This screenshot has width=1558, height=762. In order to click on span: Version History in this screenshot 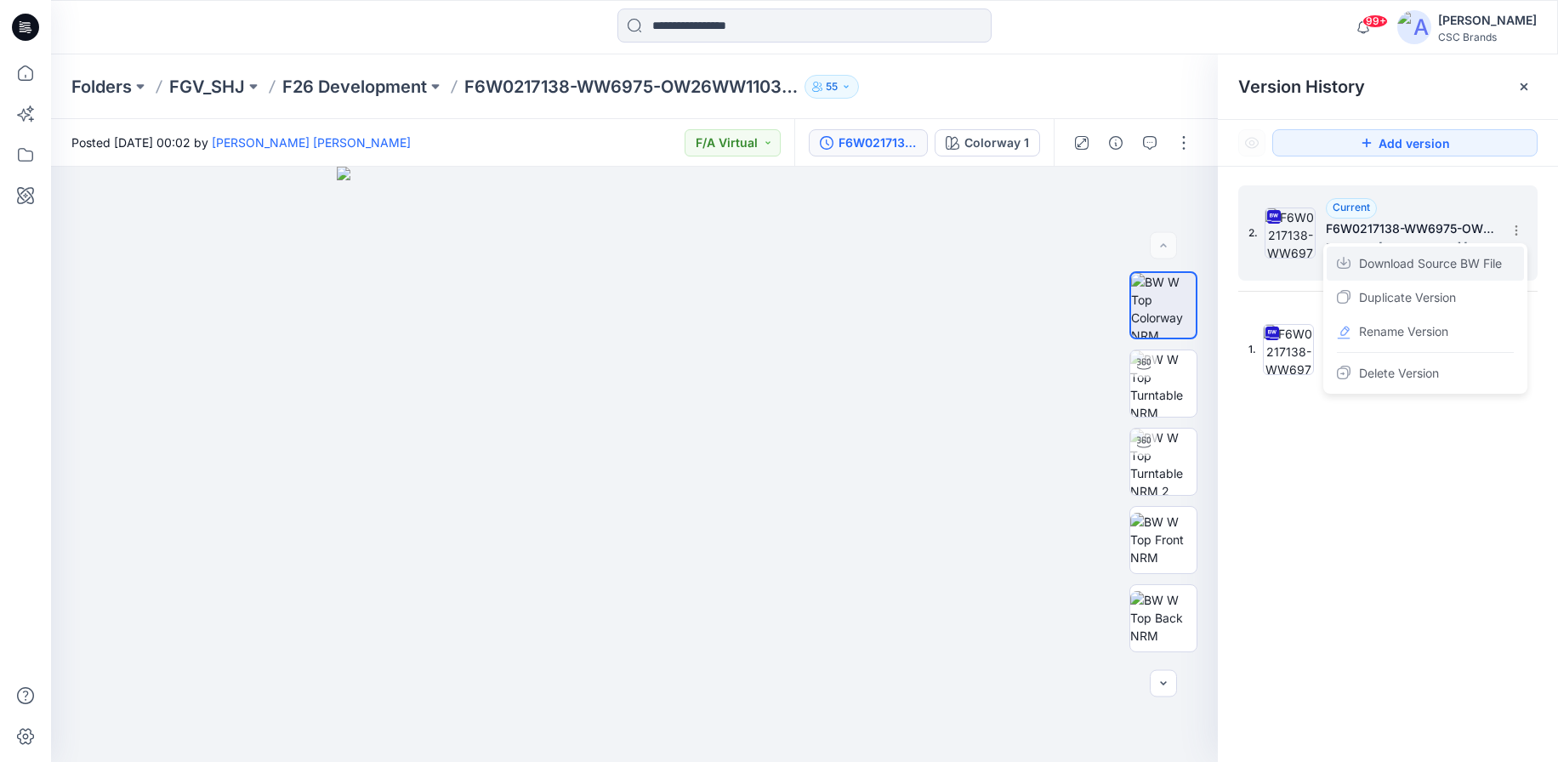, I will do `click(1302, 87)`.